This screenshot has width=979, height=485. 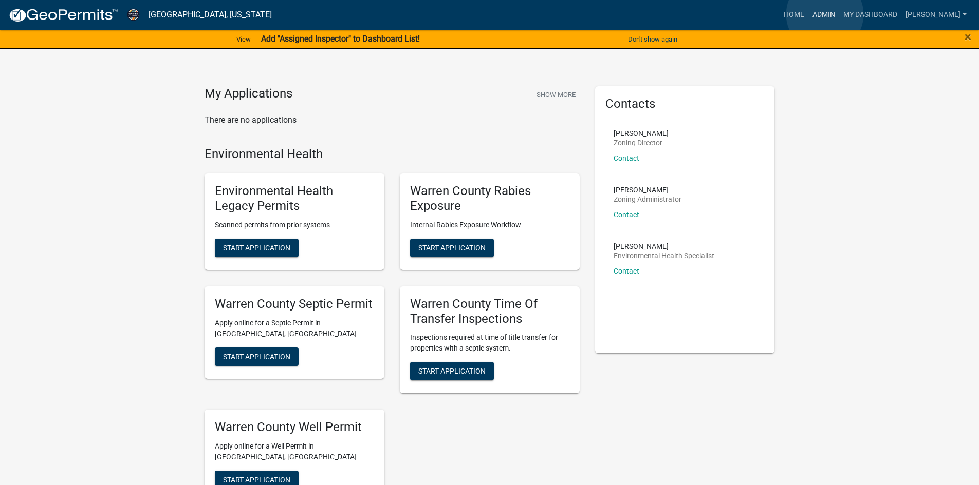 I want to click on h5: Warren County Rabies Exposure, so click(x=490, y=199).